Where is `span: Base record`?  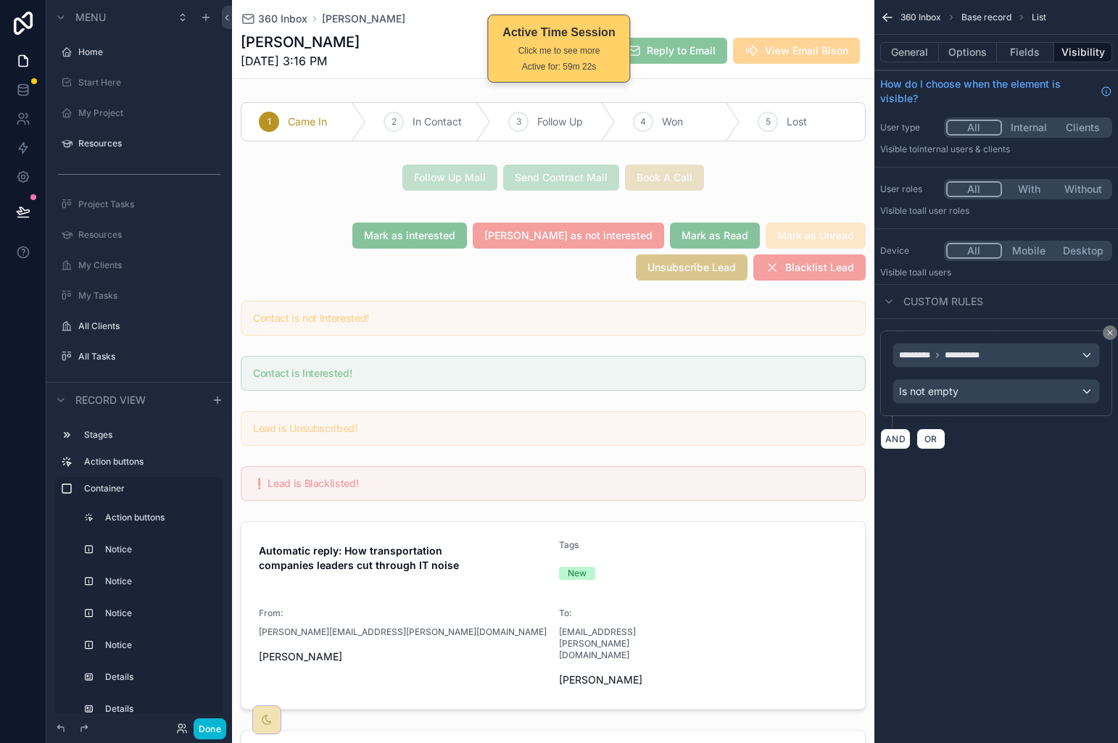 span: Base record is located at coordinates (986, 17).